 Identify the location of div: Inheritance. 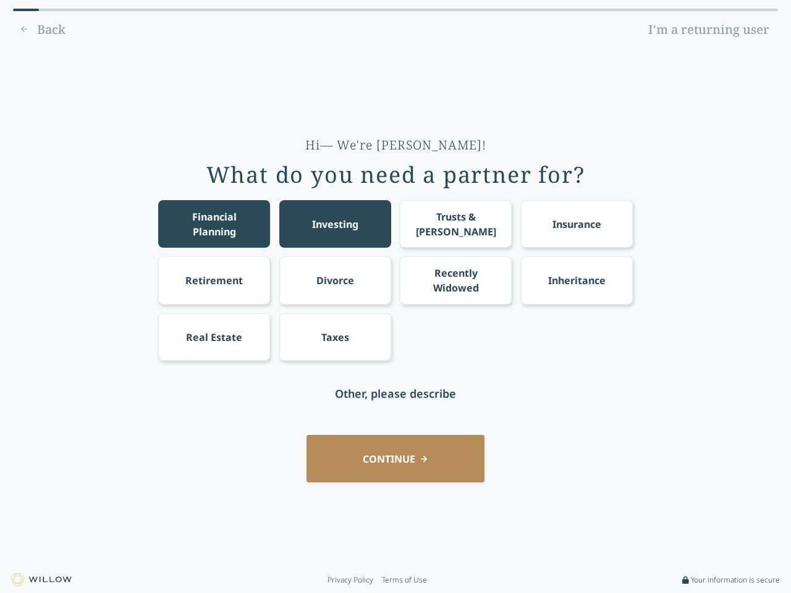
(576, 280).